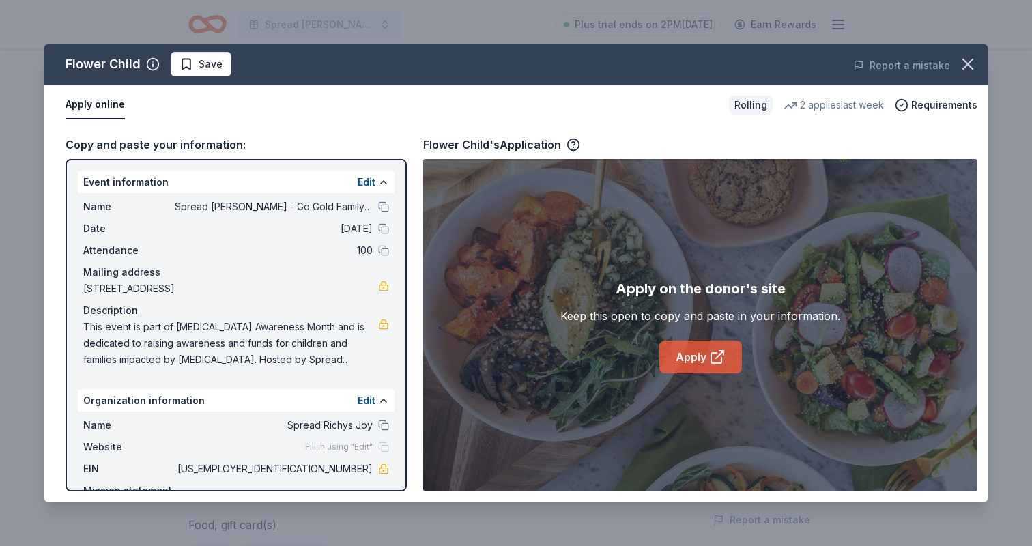 This screenshot has width=1032, height=546. Describe the element at coordinates (129, 229) in the screenshot. I see `span: Date` at that location.